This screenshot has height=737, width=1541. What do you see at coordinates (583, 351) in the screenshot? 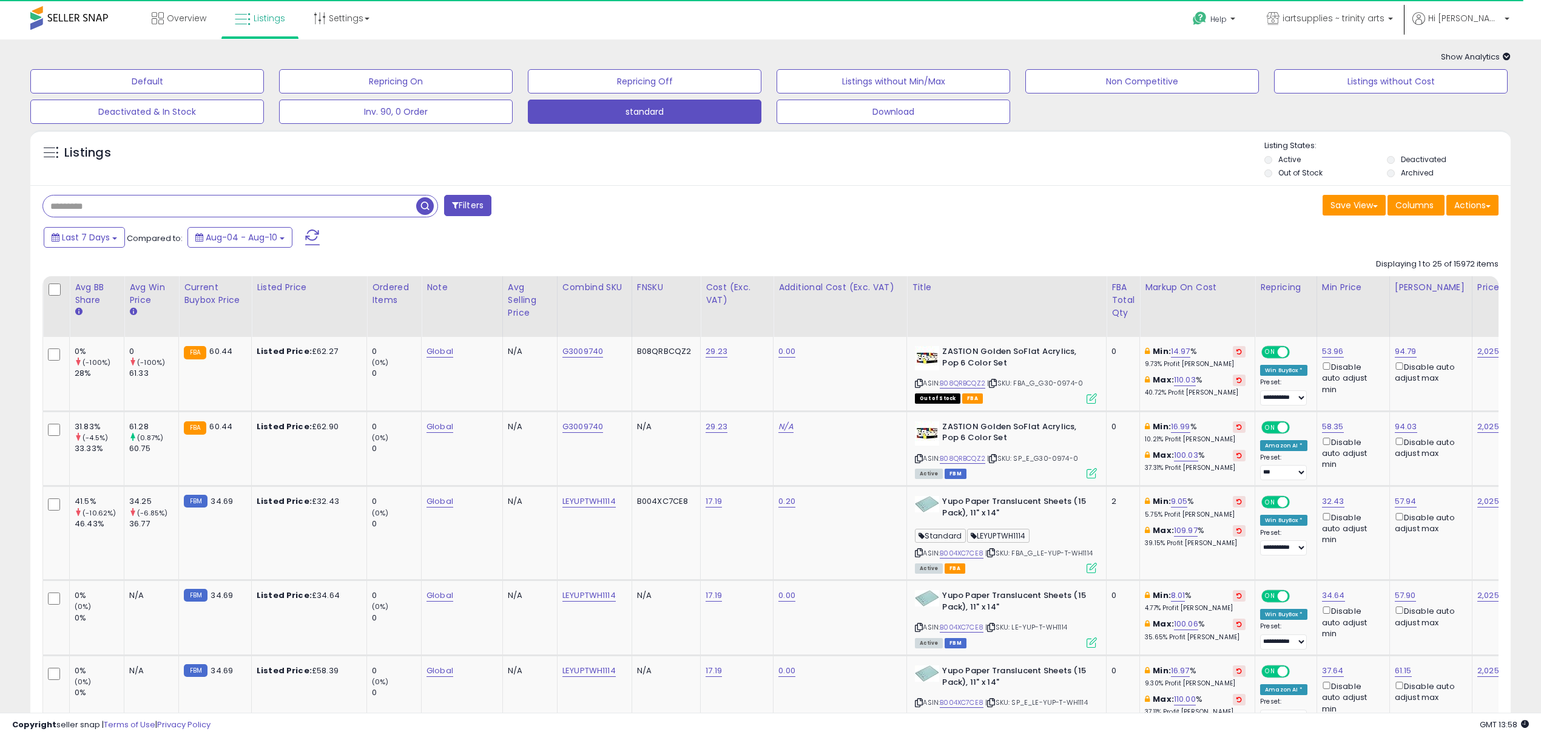
I see `a: G3009740` at bounding box center [583, 351].